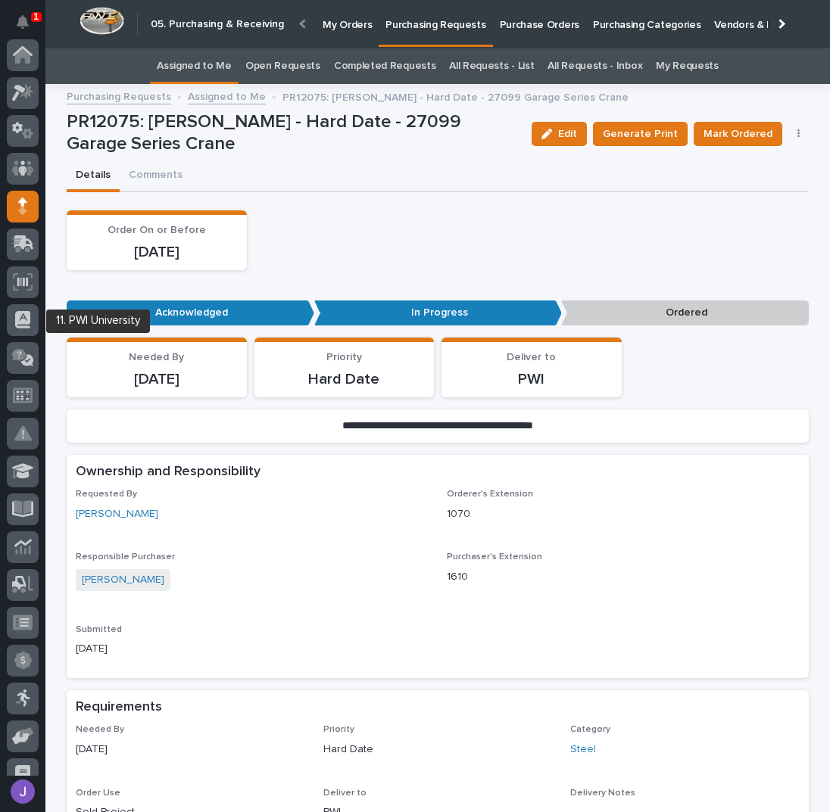 The height and width of the screenshot is (812, 830). What do you see at coordinates (98, 793) in the screenshot?
I see `span: Order Use` at bounding box center [98, 793].